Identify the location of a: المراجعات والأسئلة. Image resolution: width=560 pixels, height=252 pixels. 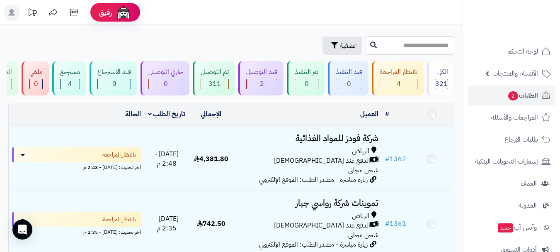
(512, 117).